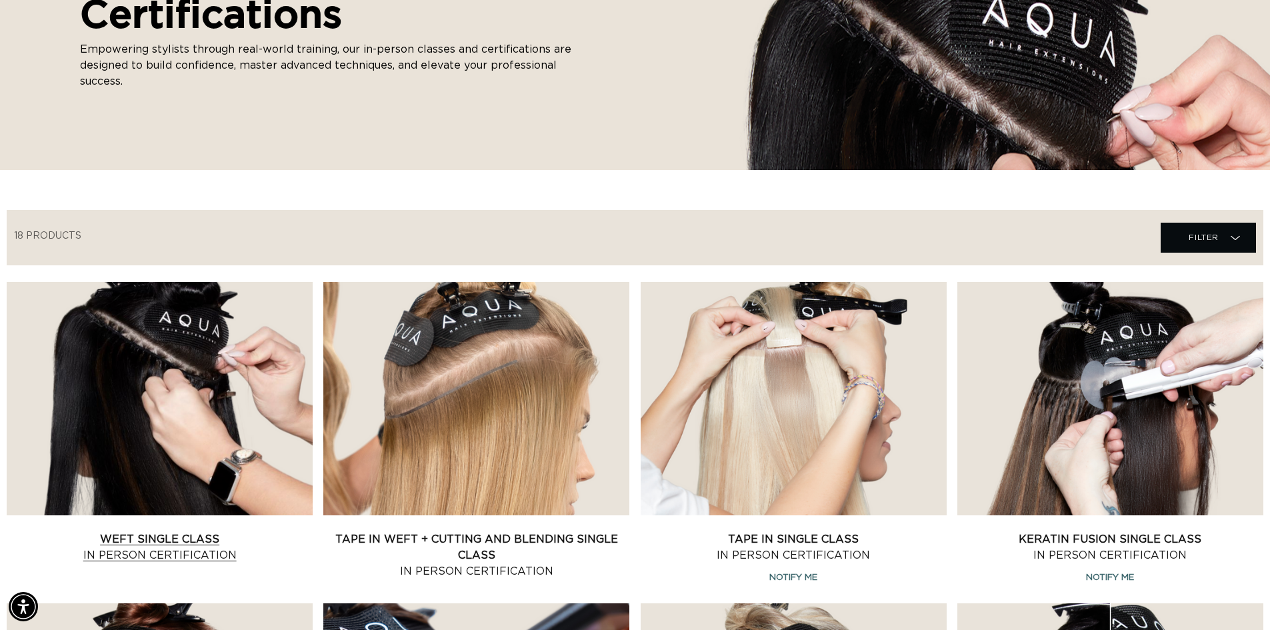  Describe the element at coordinates (793, 547) in the screenshot. I see `a: Tape In Single Class In Person Certification` at that location.